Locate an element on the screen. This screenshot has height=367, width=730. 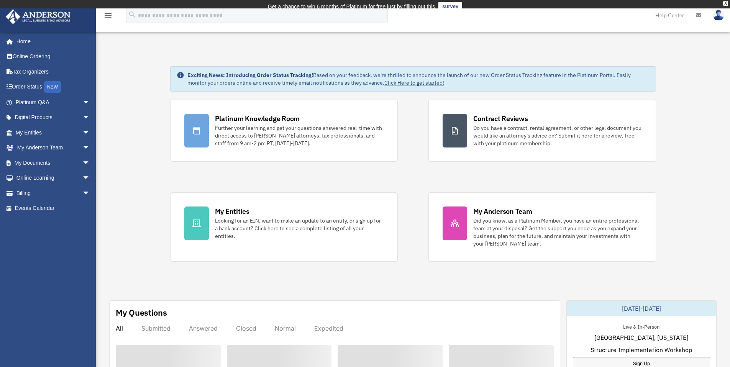
div: Normal is located at coordinates (285, 328).